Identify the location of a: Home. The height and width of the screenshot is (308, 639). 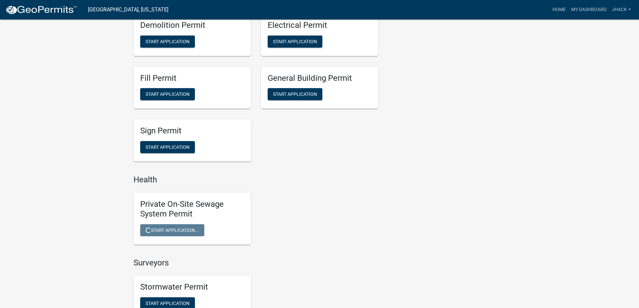
(559, 10).